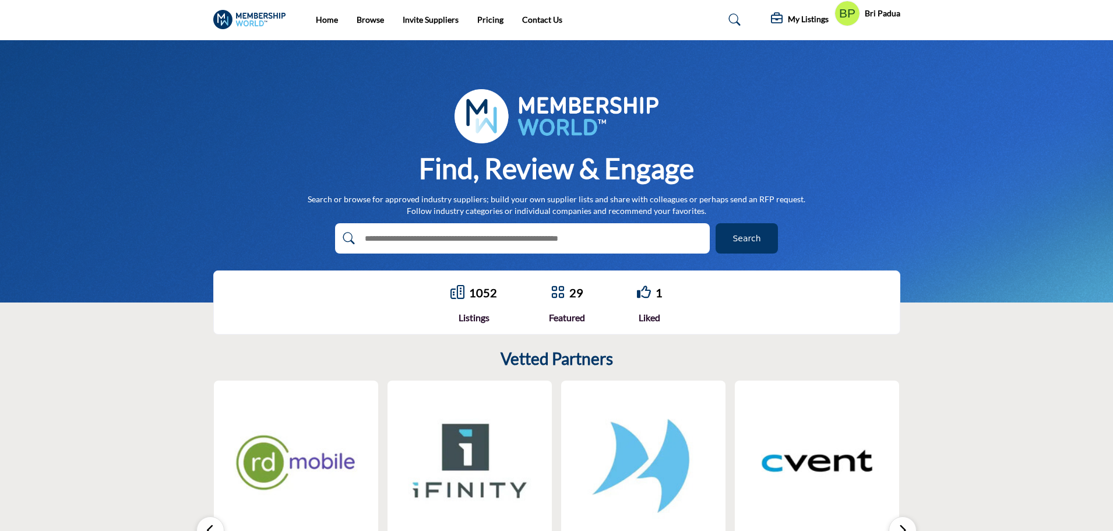  What do you see at coordinates (577, 293) in the screenshot?
I see `a: 29` at bounding box center [577, 293].